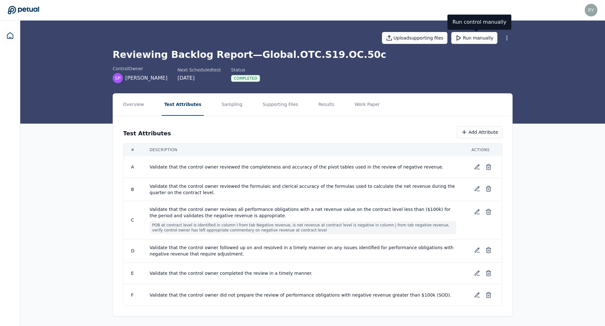  What do you see at coordinates (303, 150) in the screenshot?
I see `th: Description` at bounding box center [303, 150].